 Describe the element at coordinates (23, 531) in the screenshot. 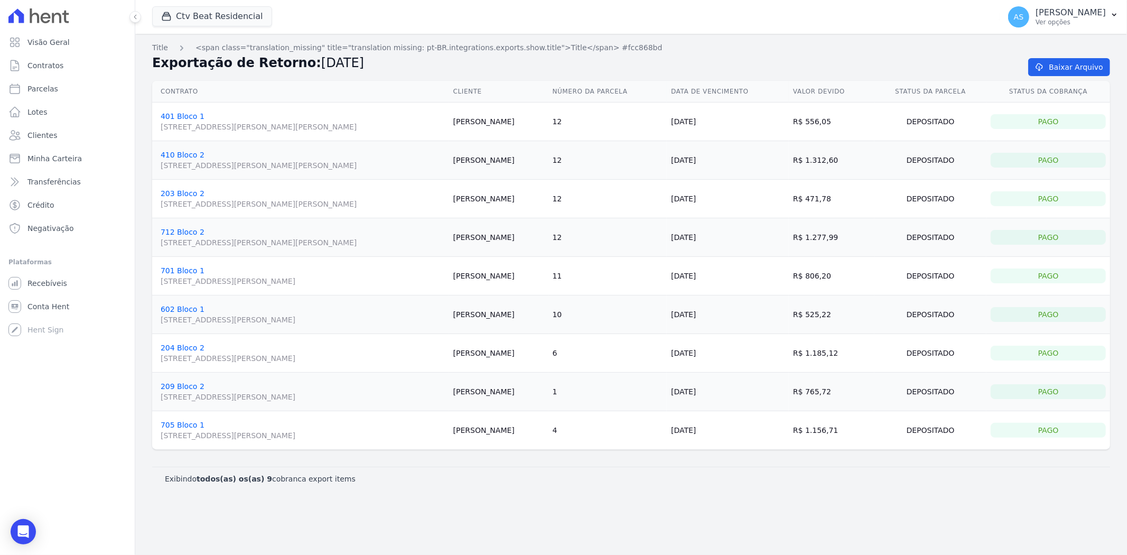

I see `div: Open Intercom Messenger` at that location.